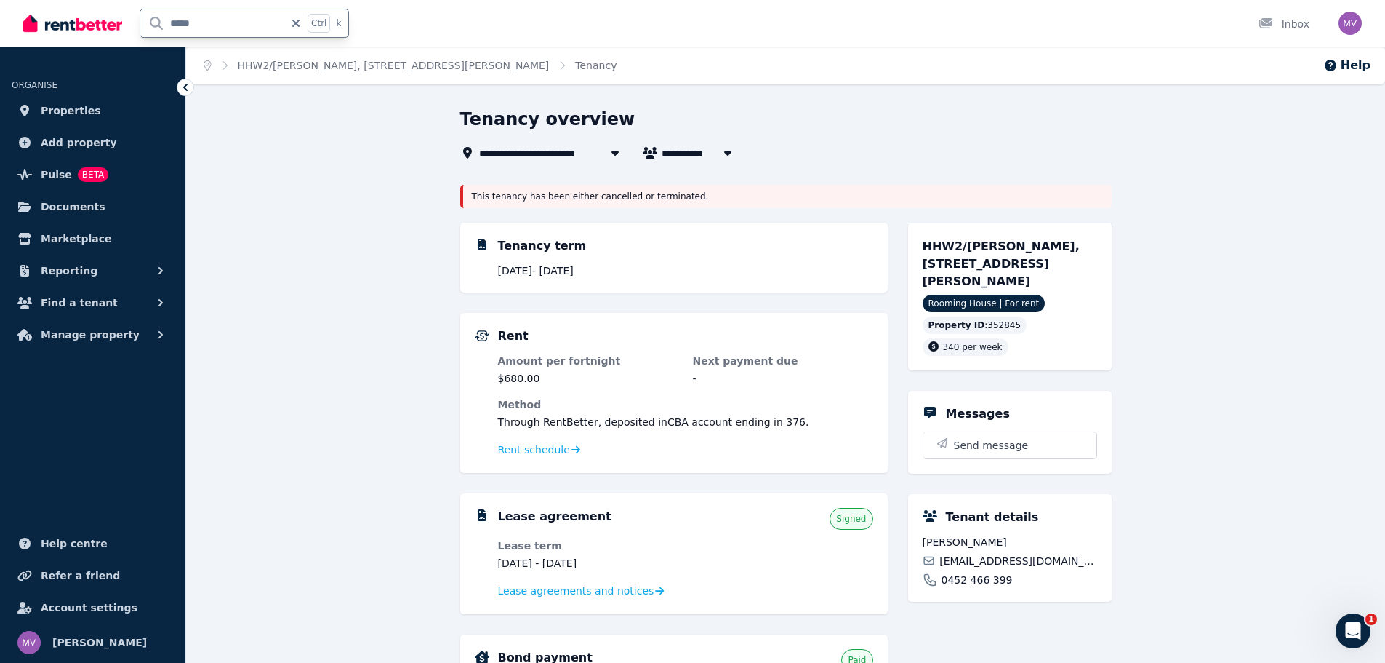  Describe the element at coordinates (71, 111) in the screenshot. I see `span: Properties` at that location.